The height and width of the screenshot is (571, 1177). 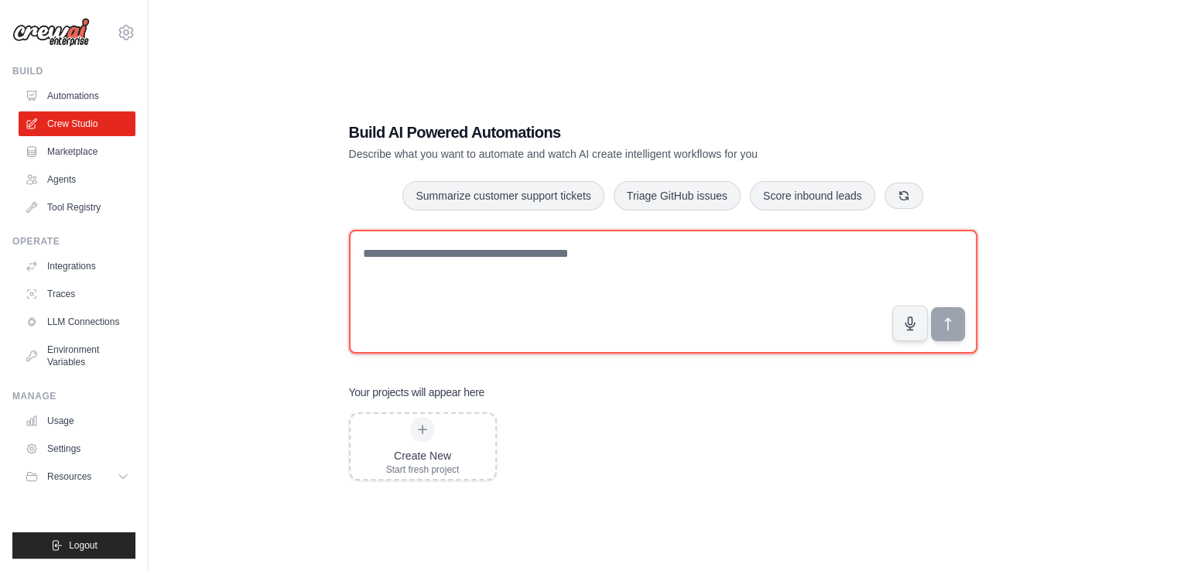 What do you see at coordinates (77, 124) in the screenshot?
I see `a: Crew Studio` at bounding box center [77, 124].